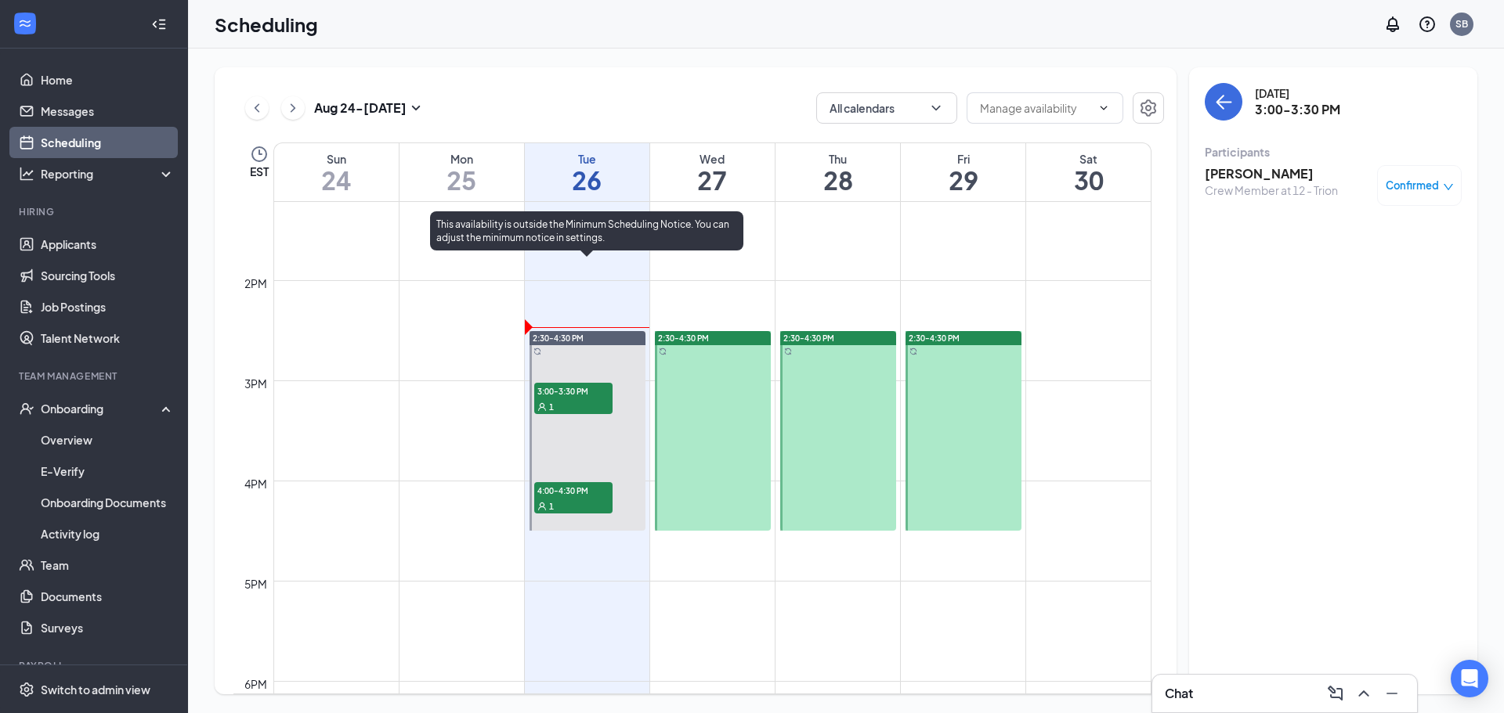 Image resolution: width=1504 pixels, height=713 pixels. Describe the element at coordinates (107, 503) in the screenshot. I see `a: Onboarding Documents` at that location.